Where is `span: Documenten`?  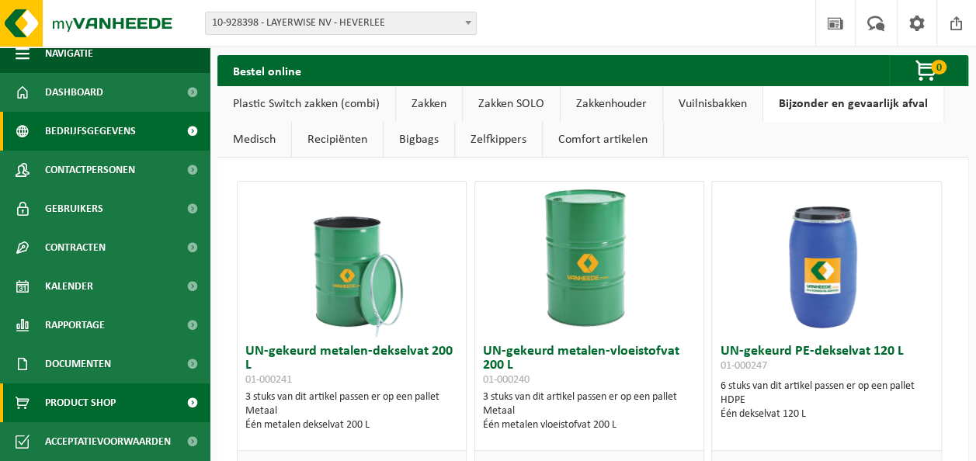 span: Documenten is located at coordinates (78, 364).